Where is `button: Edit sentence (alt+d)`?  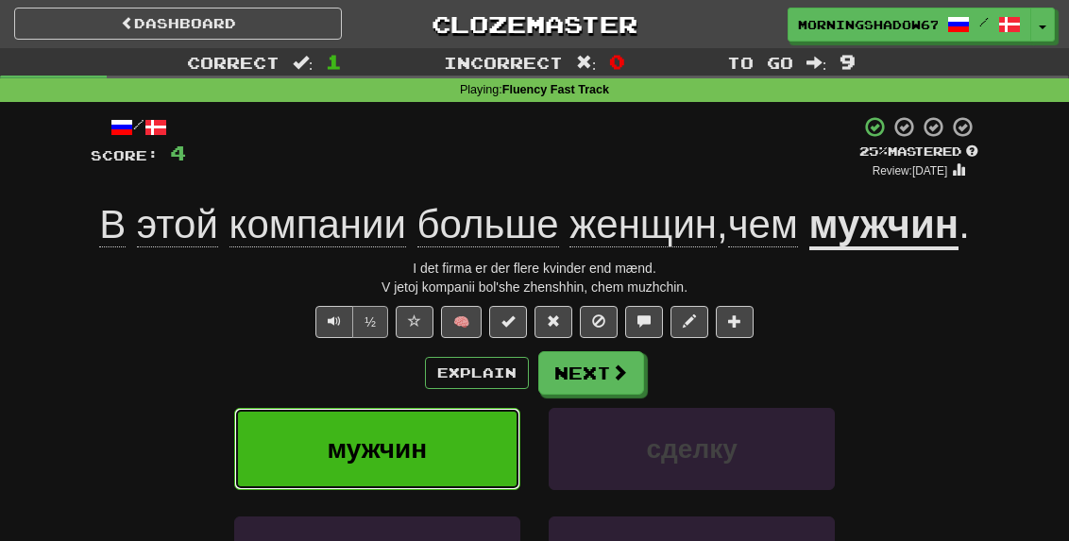 button: Edit sentence (alt+d) is located at coordinates (689, 322).